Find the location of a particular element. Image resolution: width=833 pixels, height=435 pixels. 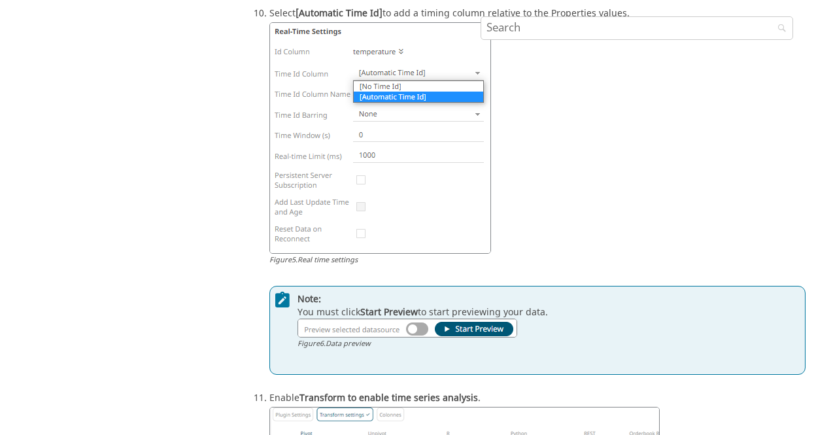

span: Start Preview is located at coordinates (389, 312).